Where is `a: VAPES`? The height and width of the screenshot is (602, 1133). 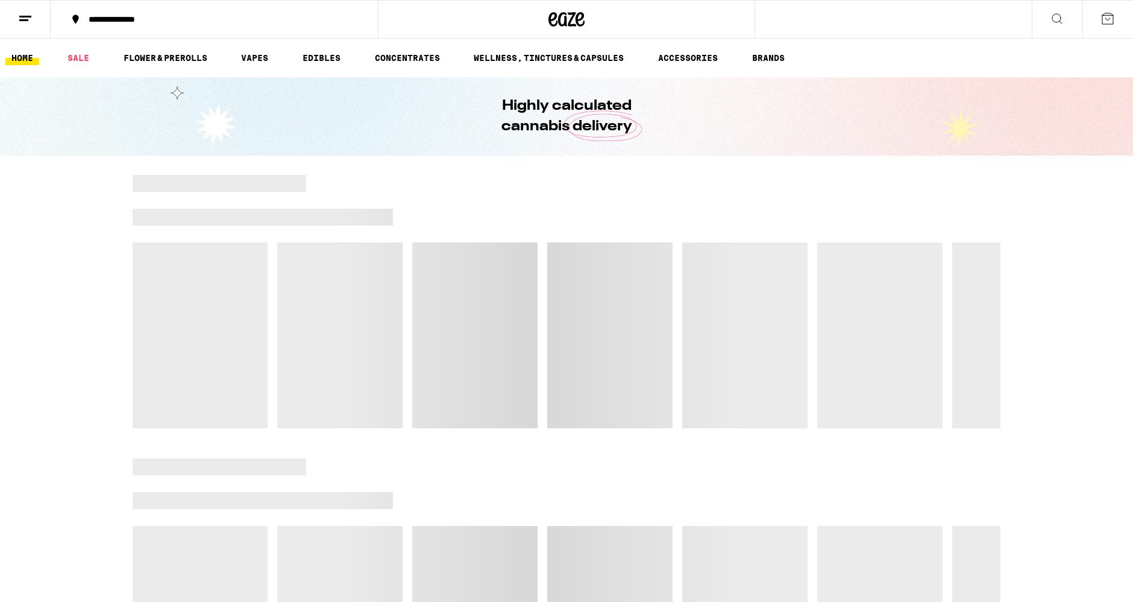
a: VAPES is located at coordinates (254, 58).